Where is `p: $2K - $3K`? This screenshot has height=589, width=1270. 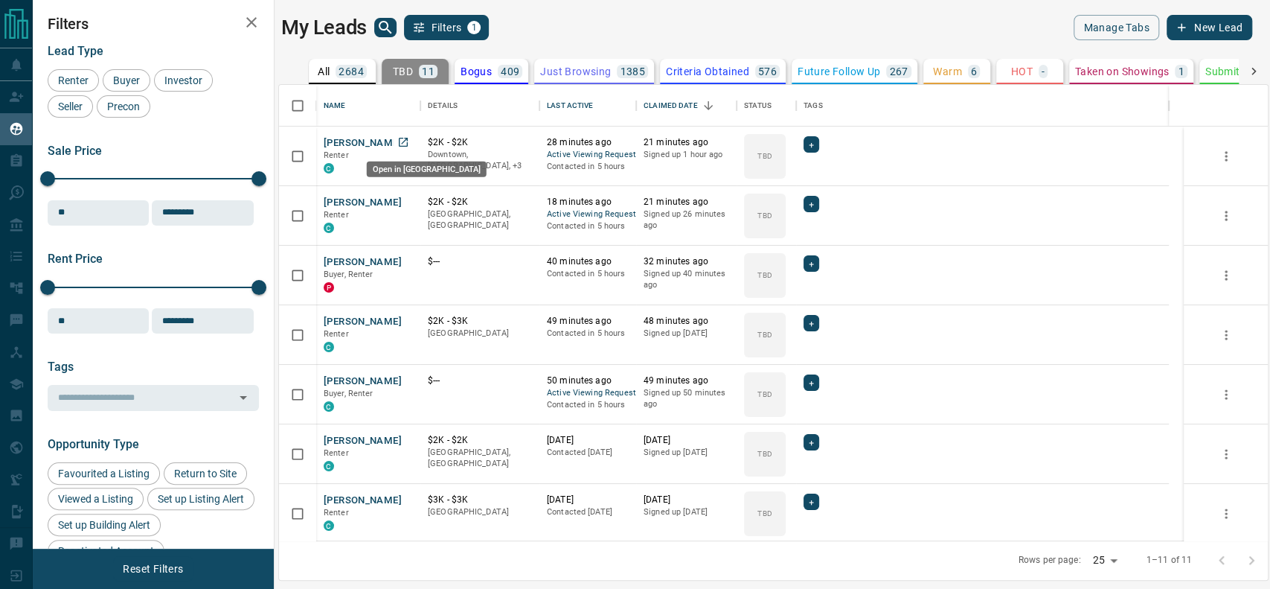
p: $2K - $3K is located at coordinates (480, 321).